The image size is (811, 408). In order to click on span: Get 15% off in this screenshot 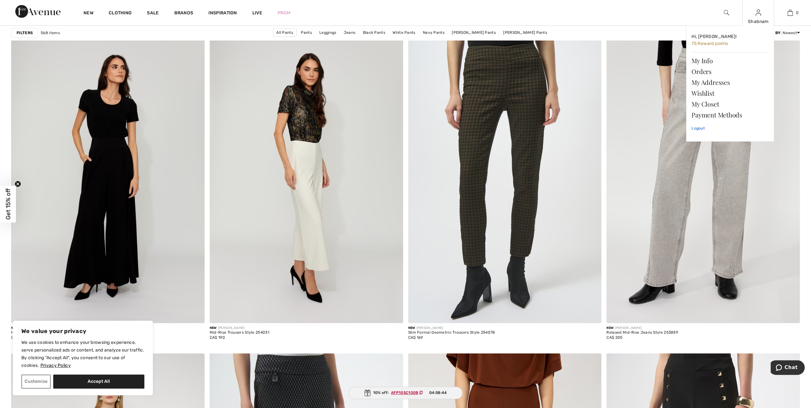, I will do `click(8, 204)`.